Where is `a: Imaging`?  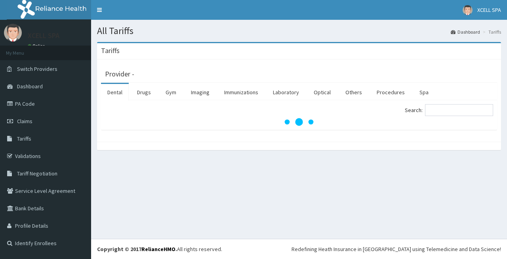
a: Imaging is located at coordinates (200, 92).